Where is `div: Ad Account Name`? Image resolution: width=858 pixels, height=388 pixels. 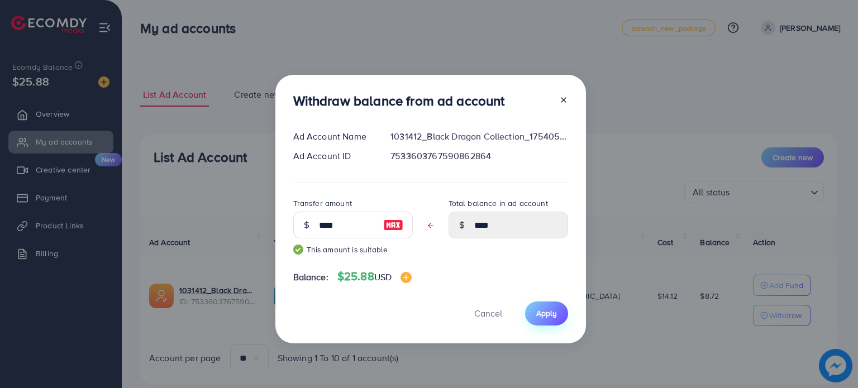
div: Ad Account Name is located at coordinates (333, 136).